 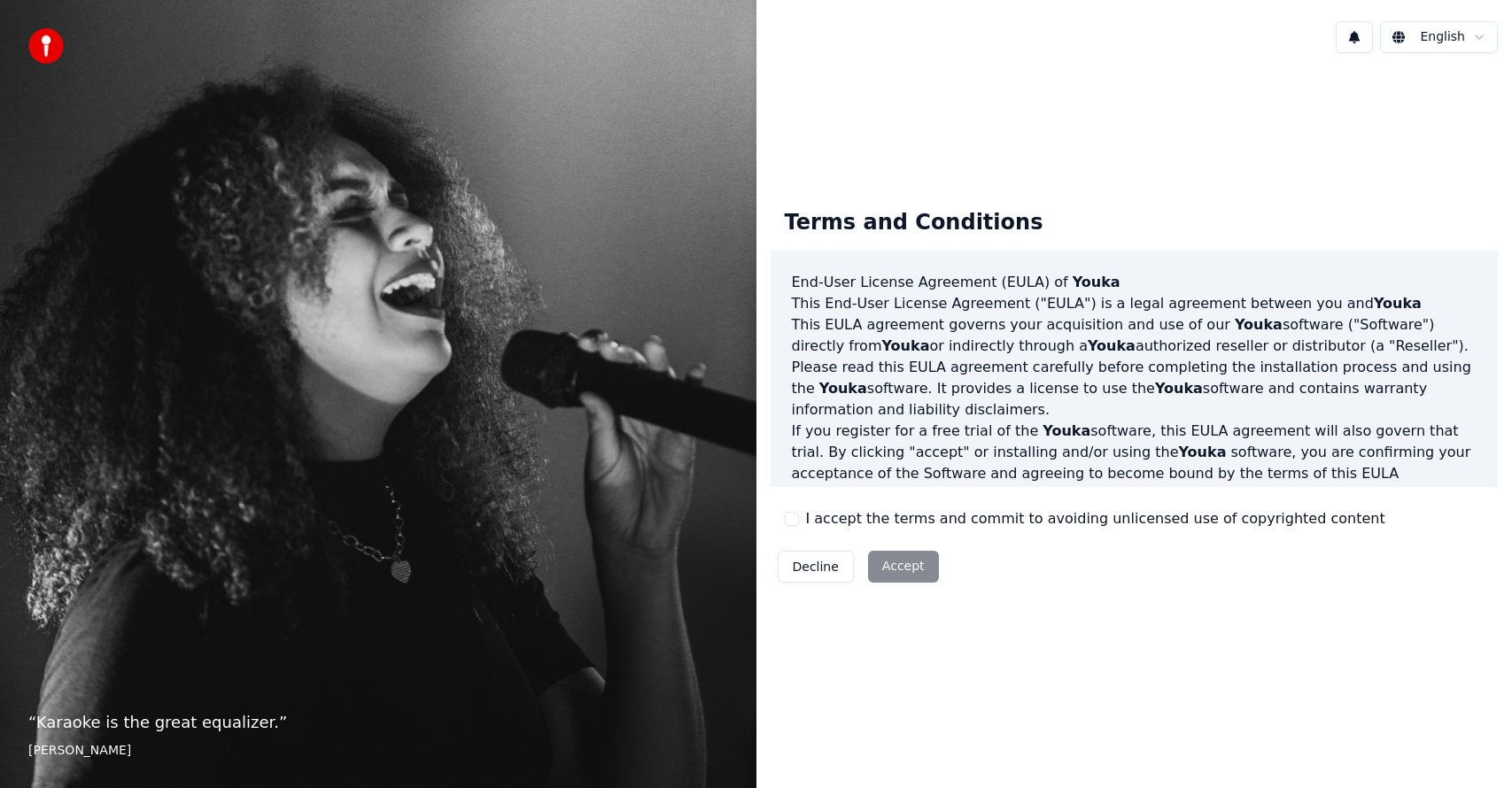 I want to click on p: If you register for a free trial of the software, this EULA agreement will also govern that trial..., so click(x=1134, y=463).